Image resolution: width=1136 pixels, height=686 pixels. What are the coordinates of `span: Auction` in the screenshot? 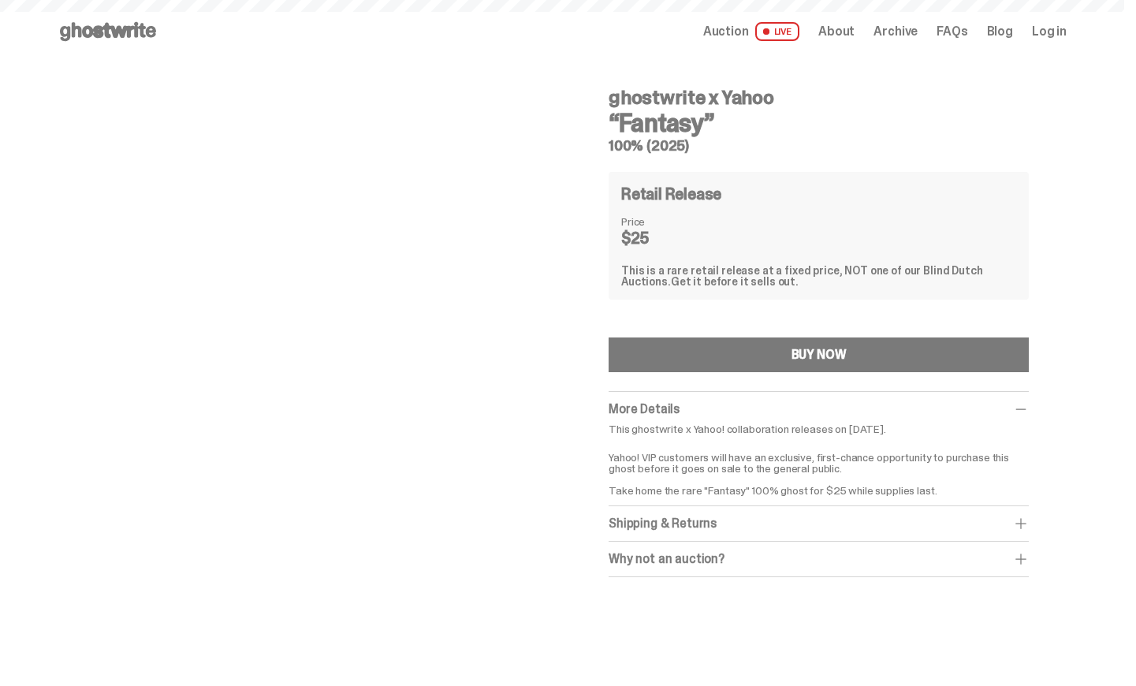 It's located at (726, 32).